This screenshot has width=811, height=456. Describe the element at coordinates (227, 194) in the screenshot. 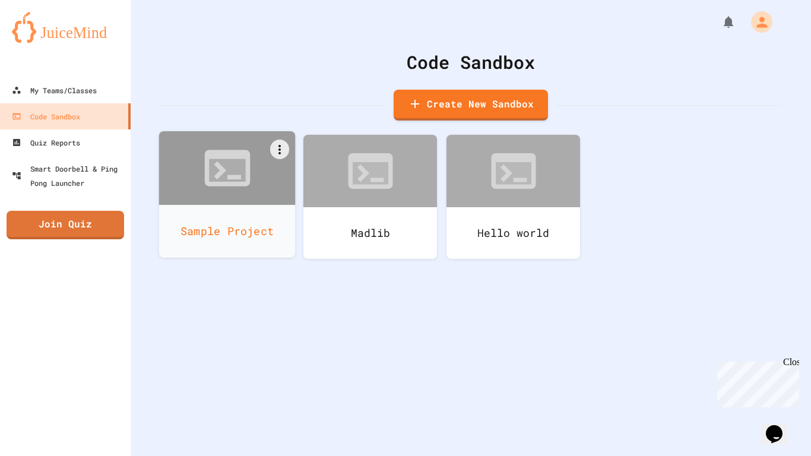

I see `a: Sample Project` at that location.